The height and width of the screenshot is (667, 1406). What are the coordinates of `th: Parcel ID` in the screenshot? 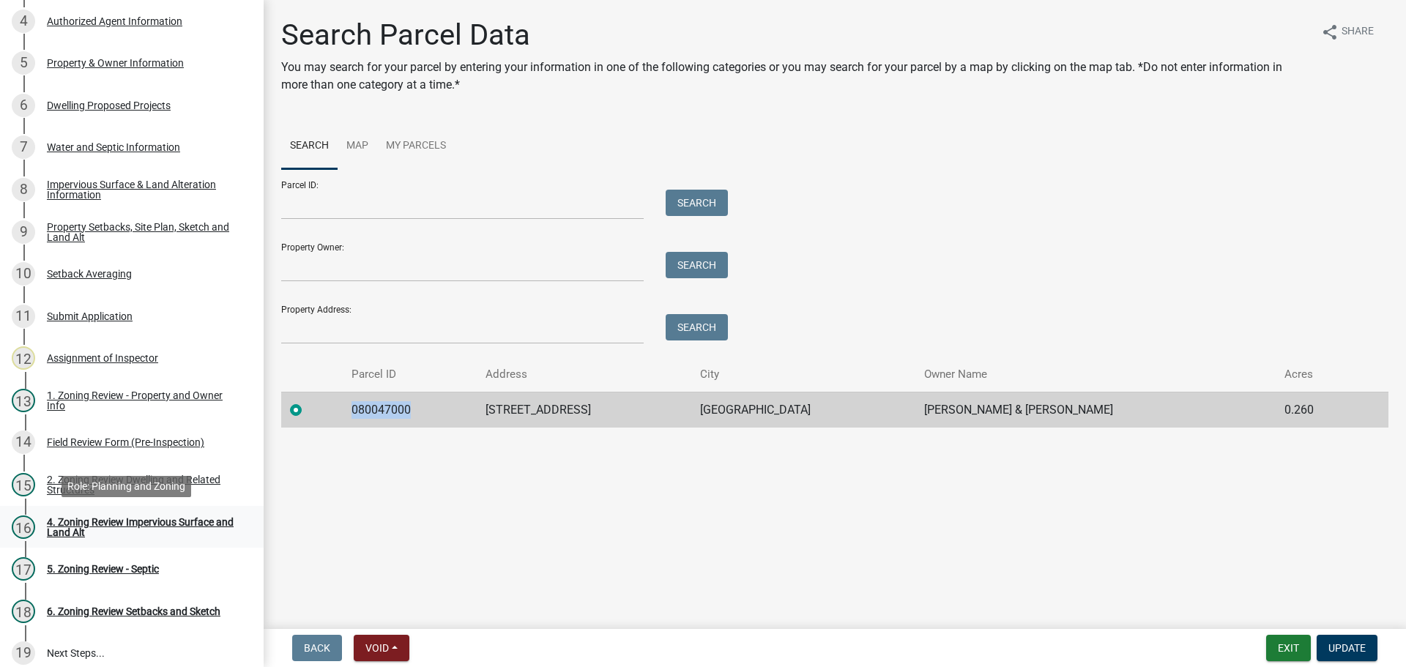 It's located at (409, 374).